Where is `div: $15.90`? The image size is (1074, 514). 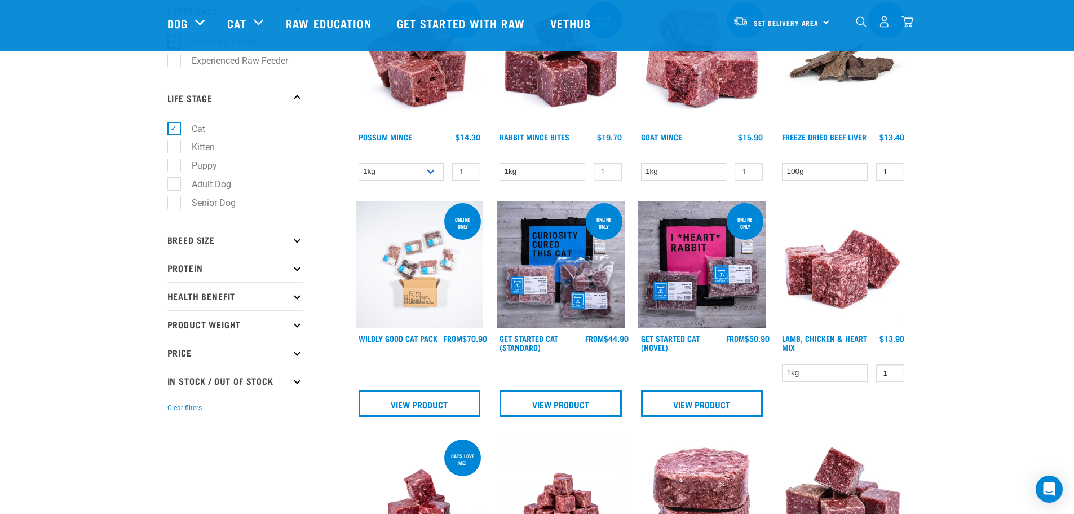
div: $15.90 is located at coordinates (750, 137).